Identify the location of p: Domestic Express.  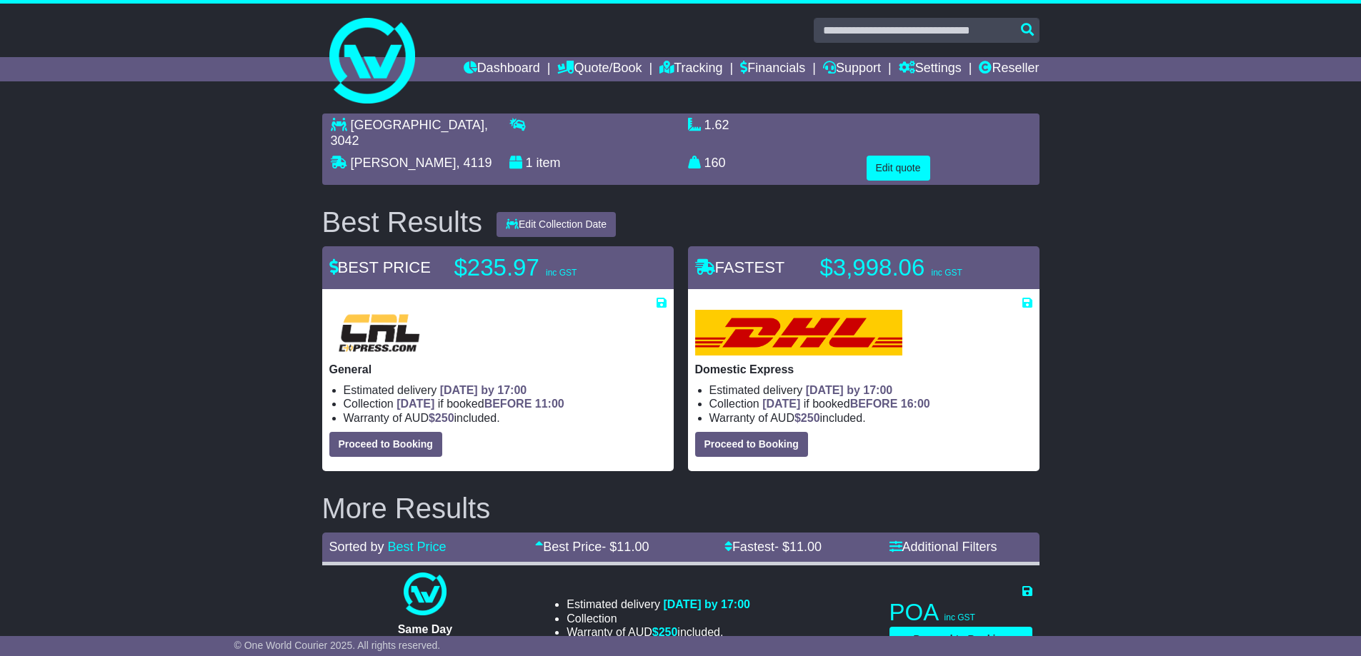
(864, 369).